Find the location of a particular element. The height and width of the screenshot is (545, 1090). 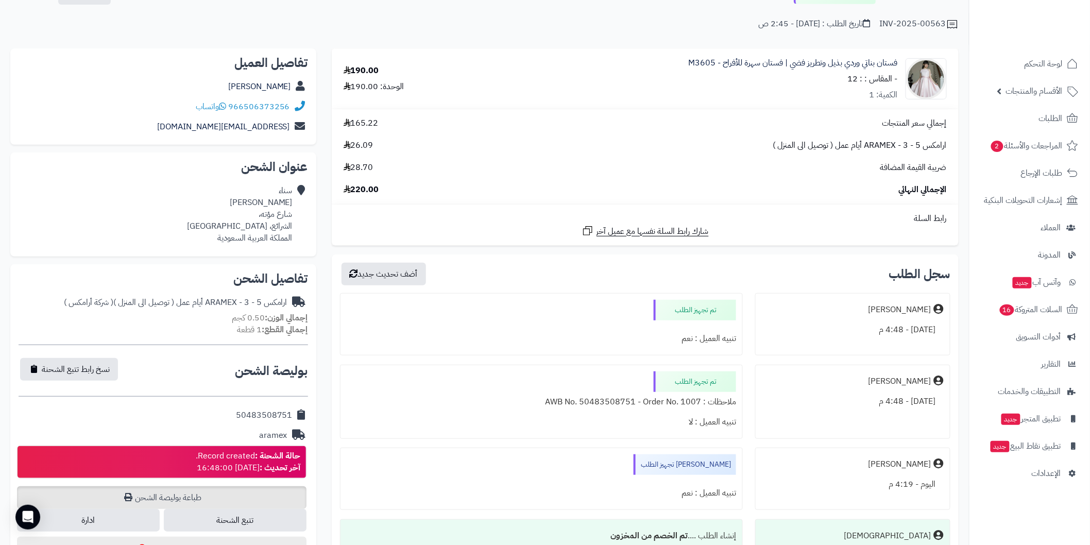

strong: آخر تحديث : is located at coordinates (280, 468).